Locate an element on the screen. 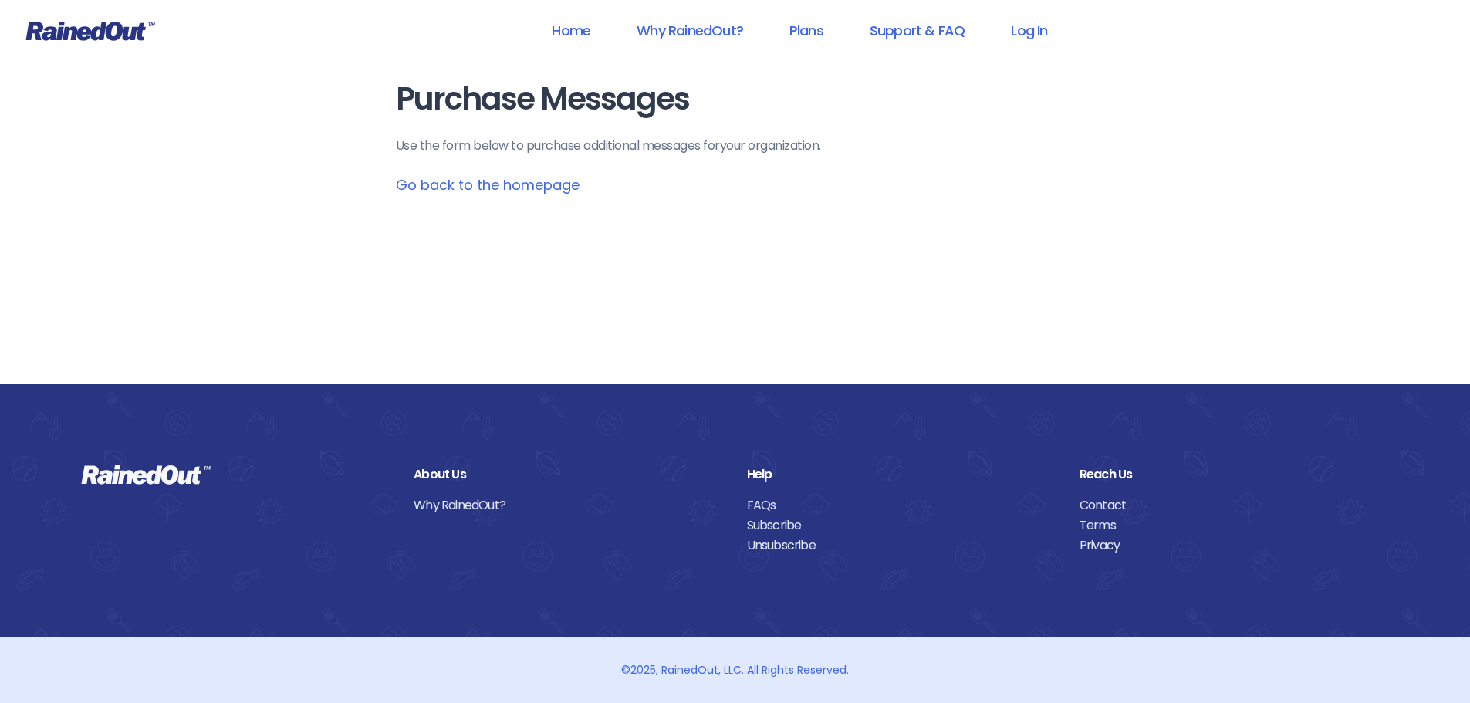 Image resolution: width=1470 pixels, height=703 pixels. a: Plans is located at coordinates (807, 30).